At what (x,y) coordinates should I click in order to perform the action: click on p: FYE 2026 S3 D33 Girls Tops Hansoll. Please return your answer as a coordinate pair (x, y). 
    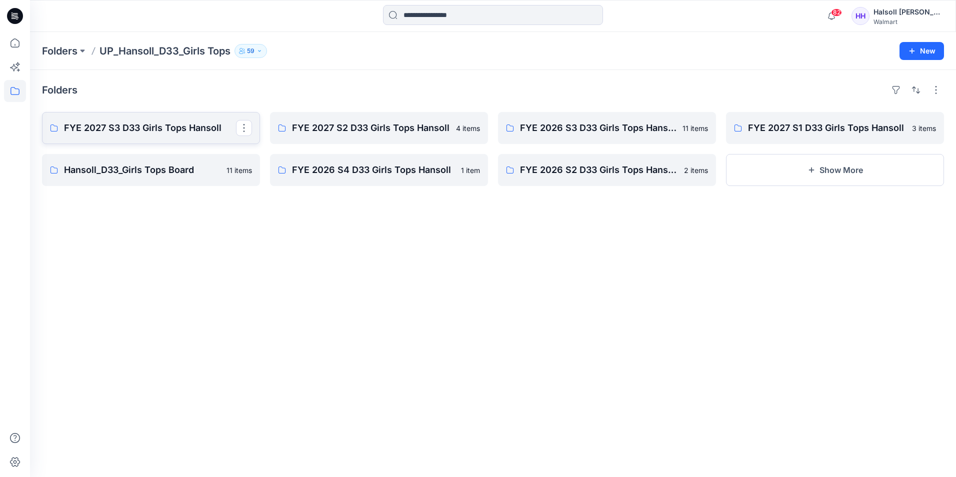
    Looking at the image, I should click on (598, 128).